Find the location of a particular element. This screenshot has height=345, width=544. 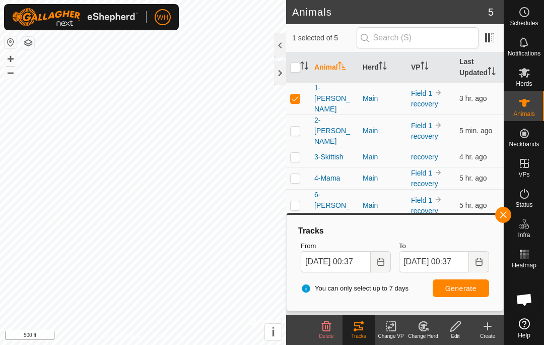

div: Edit is located at coordinates (456, 336).